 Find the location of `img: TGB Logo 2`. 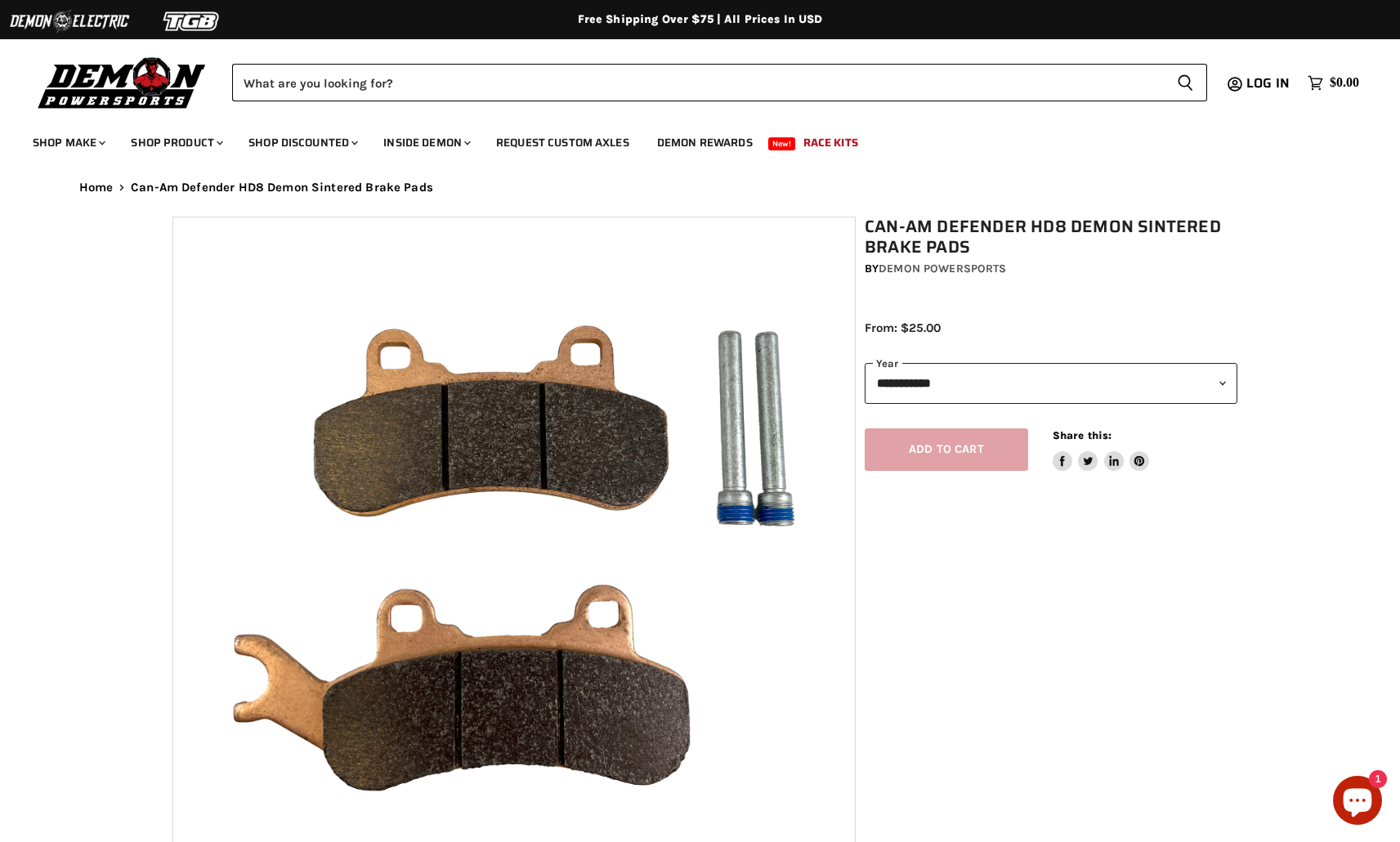

img: TGB Logo 2 is located at coordinates (192, 21).